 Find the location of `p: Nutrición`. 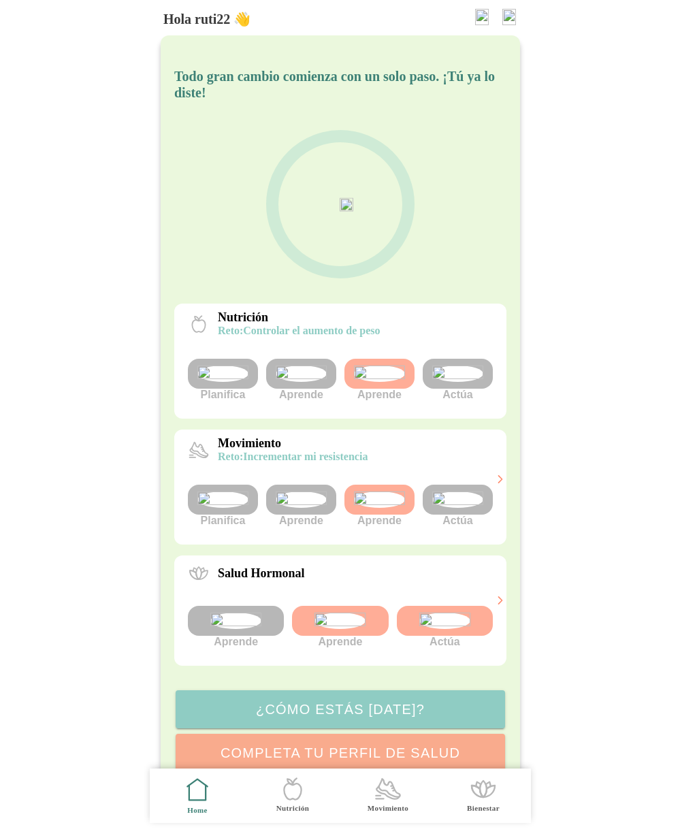

p: Nutrición is located at coordinates (299, 317).